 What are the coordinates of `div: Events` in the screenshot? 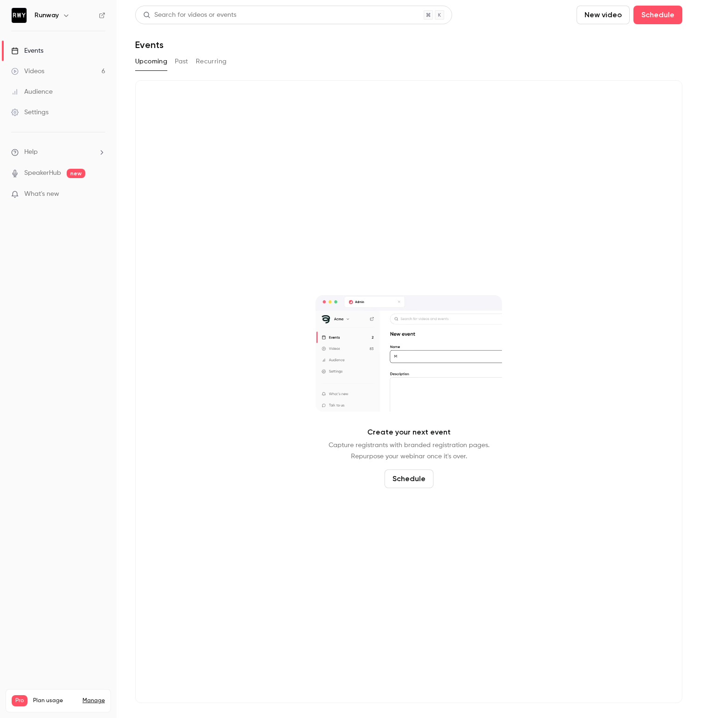 It's located at (27, 51).